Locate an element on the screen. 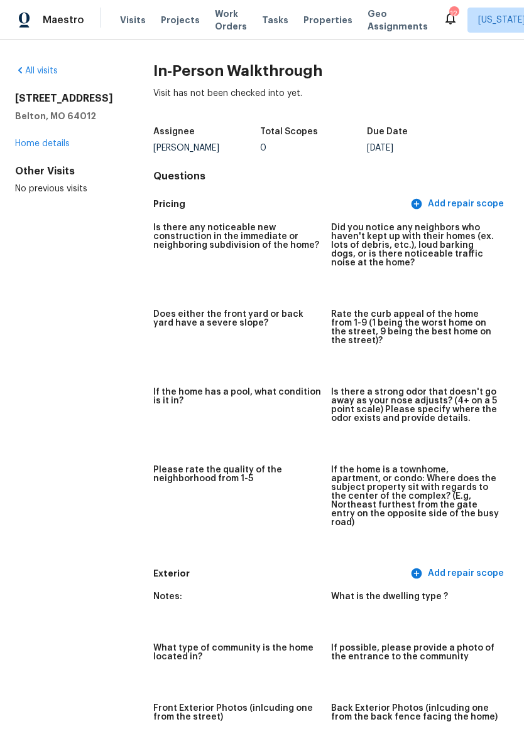  div: 0 is located at coordinates (313, 148).